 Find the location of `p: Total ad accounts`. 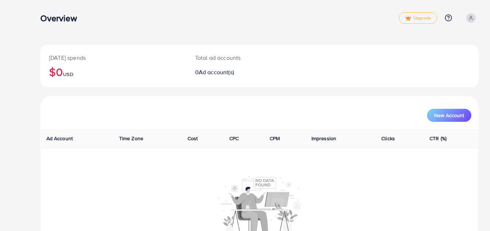

p: Total ad accounts is located at coordinates (241, 58).